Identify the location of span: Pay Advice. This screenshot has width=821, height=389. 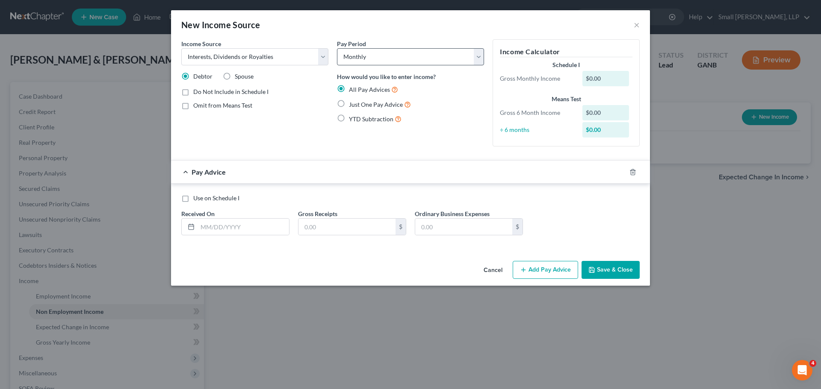
(209, 172).